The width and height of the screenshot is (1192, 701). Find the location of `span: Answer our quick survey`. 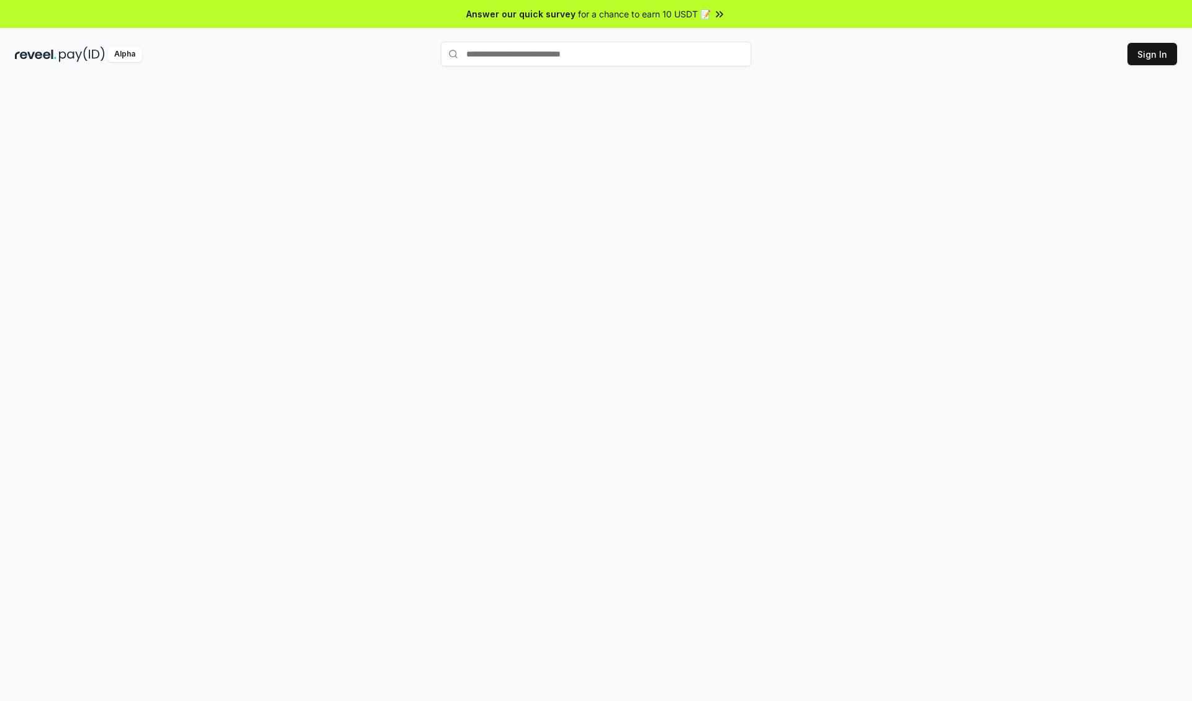

span: Answer our quick survey is located at coordinates (521, 14).